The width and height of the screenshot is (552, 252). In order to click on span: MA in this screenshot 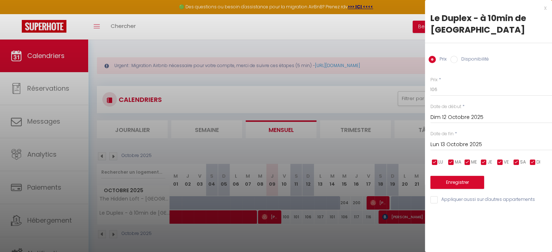, I will do `click(458, 162)`.